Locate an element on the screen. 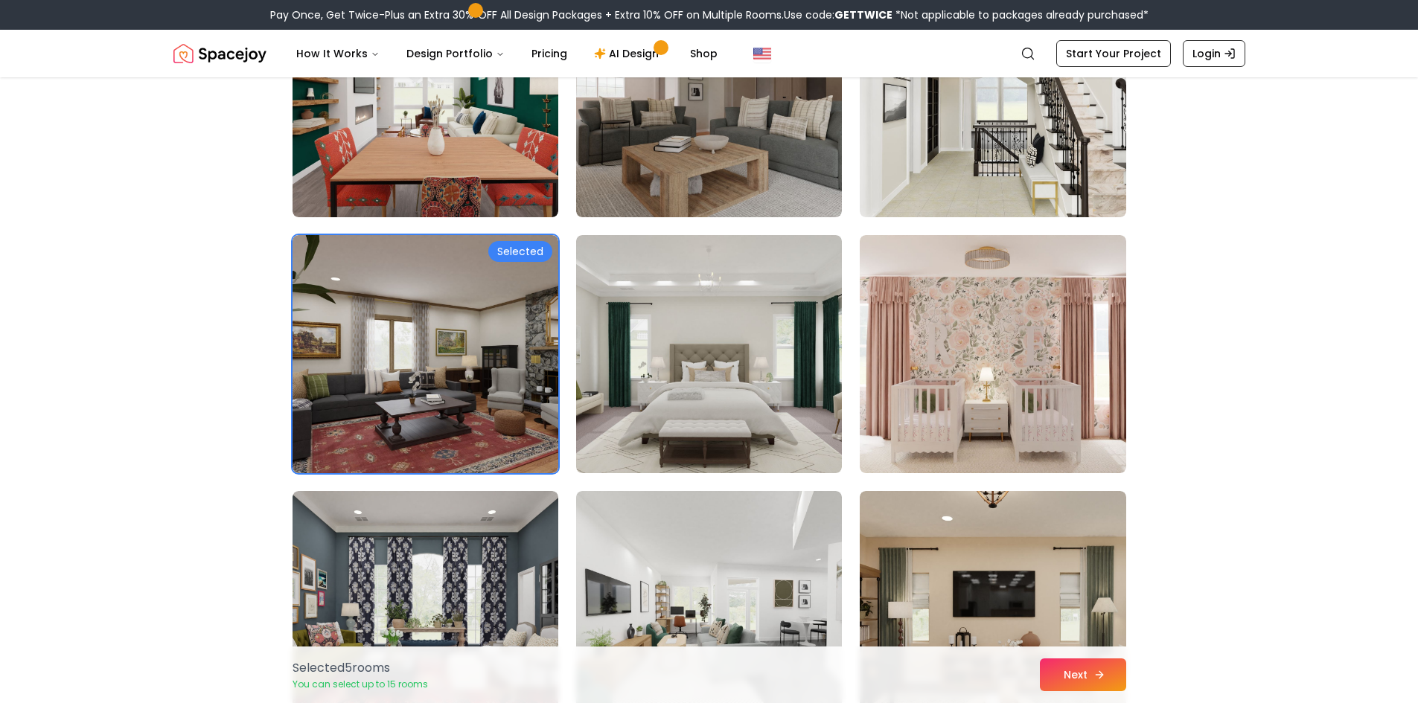 The width and height of the screenshot is (1418, 703). img: Room room-79 is located at coordinates (425, 354).